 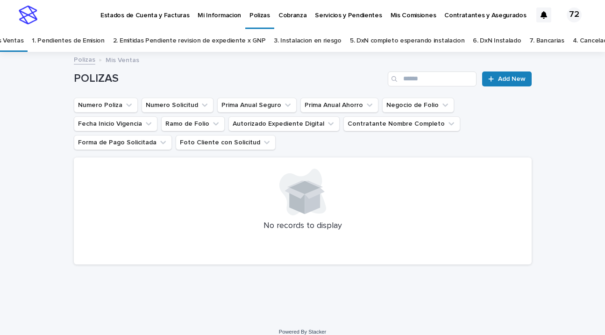 I want to click on a: 3. Instalacion en riesgo, so click(x=308, y=41).